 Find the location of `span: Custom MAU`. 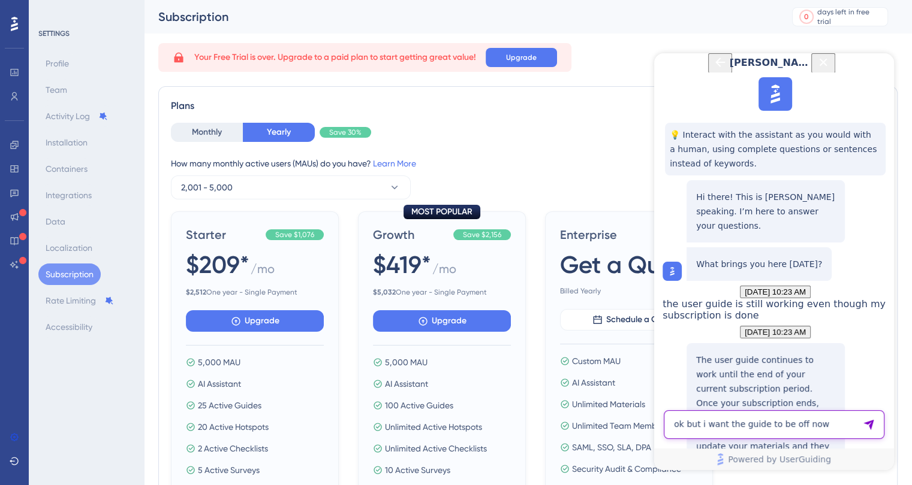

span: Custom MAU is located at coordinates (596, 361).